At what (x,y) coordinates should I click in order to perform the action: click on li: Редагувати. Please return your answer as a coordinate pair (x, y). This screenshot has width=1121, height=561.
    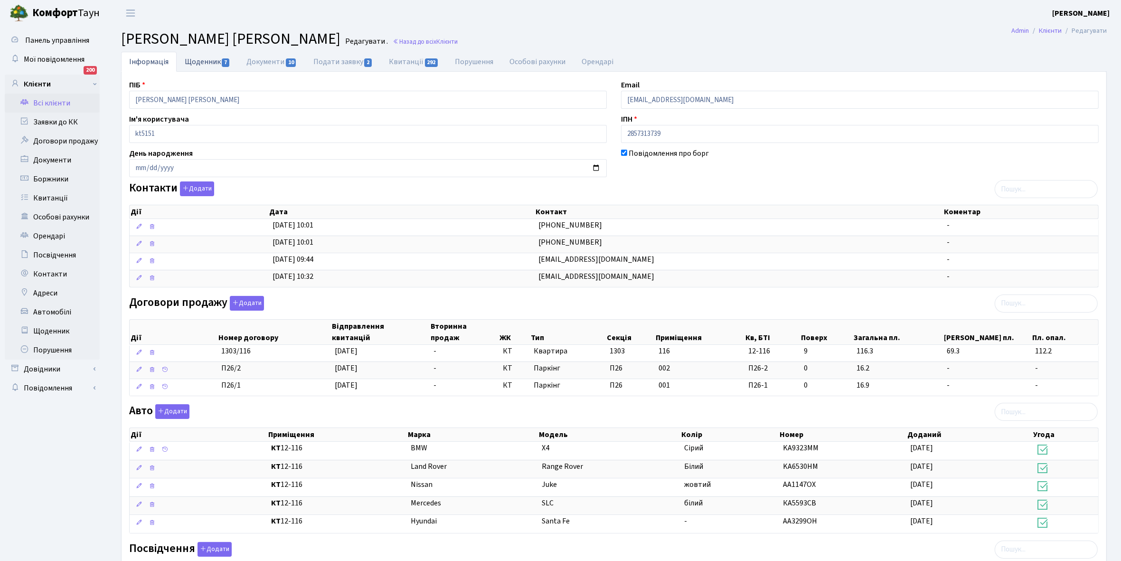
    Looking at the image, I should click on (1084, 31).